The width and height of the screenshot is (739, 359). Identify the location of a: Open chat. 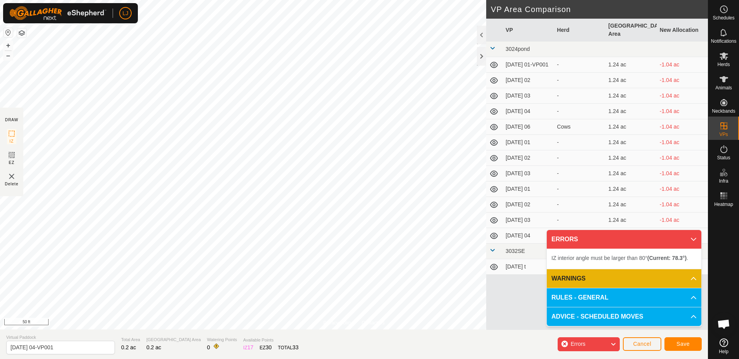
(724, 324).